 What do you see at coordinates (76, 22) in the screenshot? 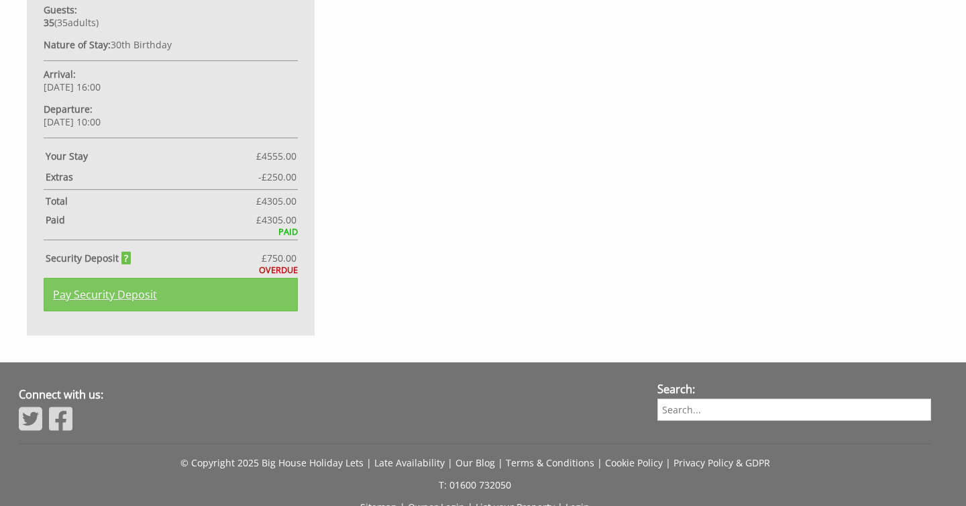
I see `span: adult` at bounding box center [76, 22].